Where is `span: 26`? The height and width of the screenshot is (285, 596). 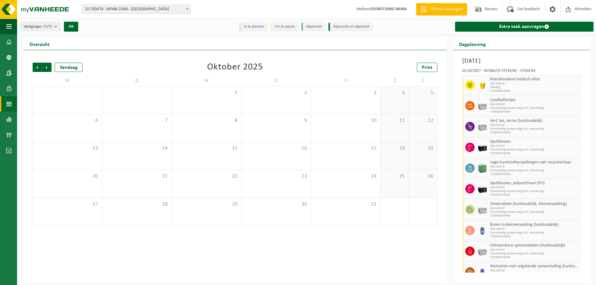
span: 26 is located at coordinates (423, 177).